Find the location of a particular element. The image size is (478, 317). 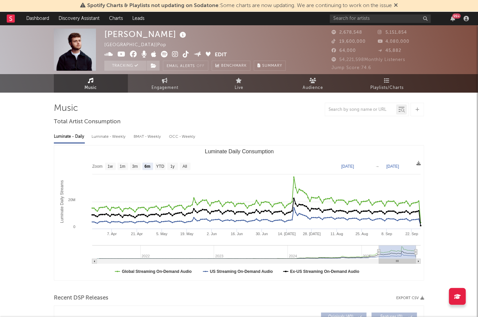

span: 2,678,548 is located at coordinates (346, 32).